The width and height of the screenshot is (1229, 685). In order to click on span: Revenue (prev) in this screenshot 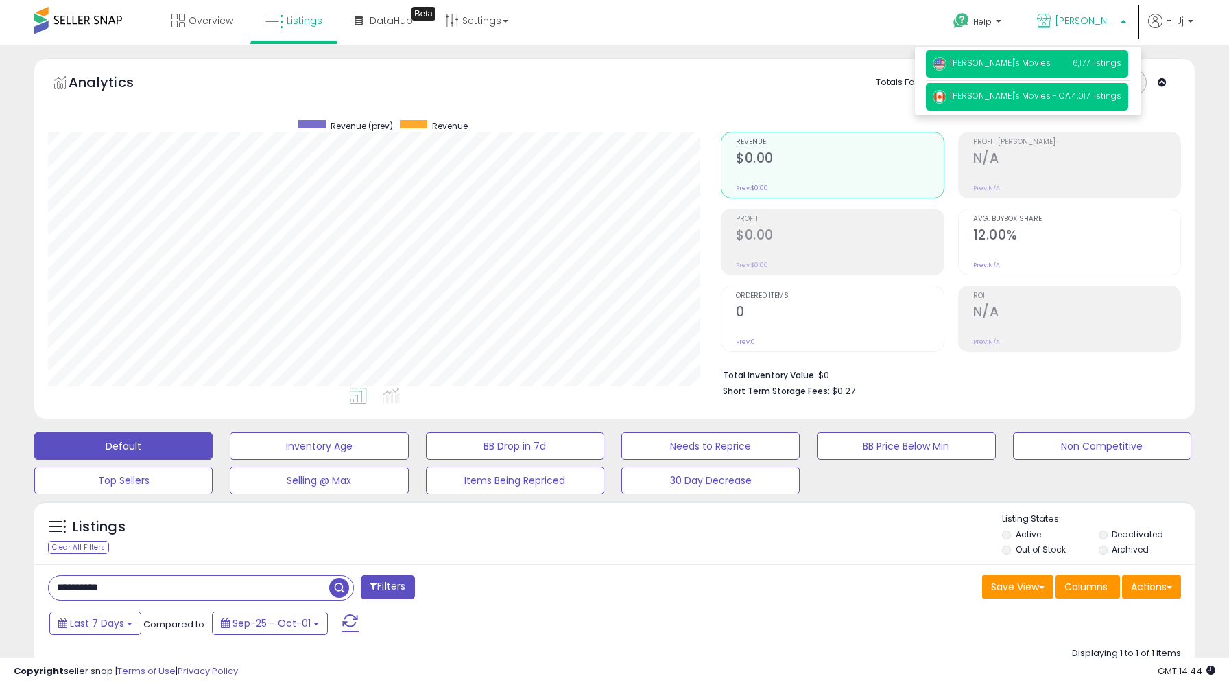, I will do `click(362, 126)`.